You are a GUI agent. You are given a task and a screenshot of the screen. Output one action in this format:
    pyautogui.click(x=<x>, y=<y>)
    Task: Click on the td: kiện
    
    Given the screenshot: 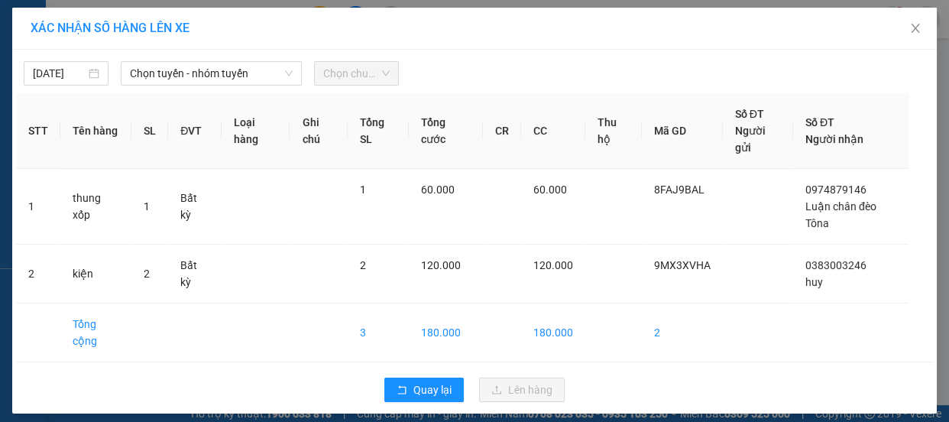 What is the action you would take?
    pyautogui.click(x=96, y=274)
    